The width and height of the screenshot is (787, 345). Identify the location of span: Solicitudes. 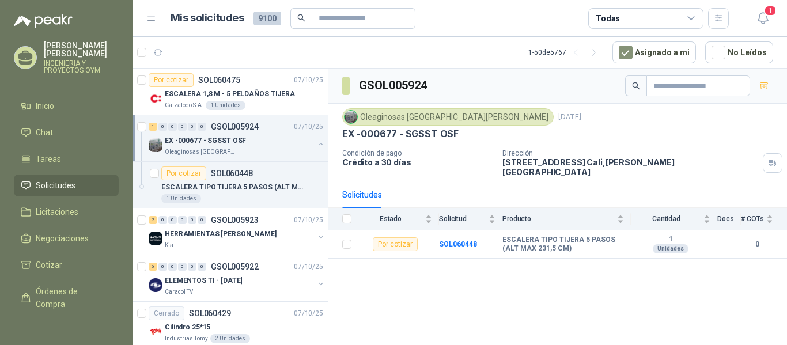
(55, 185).